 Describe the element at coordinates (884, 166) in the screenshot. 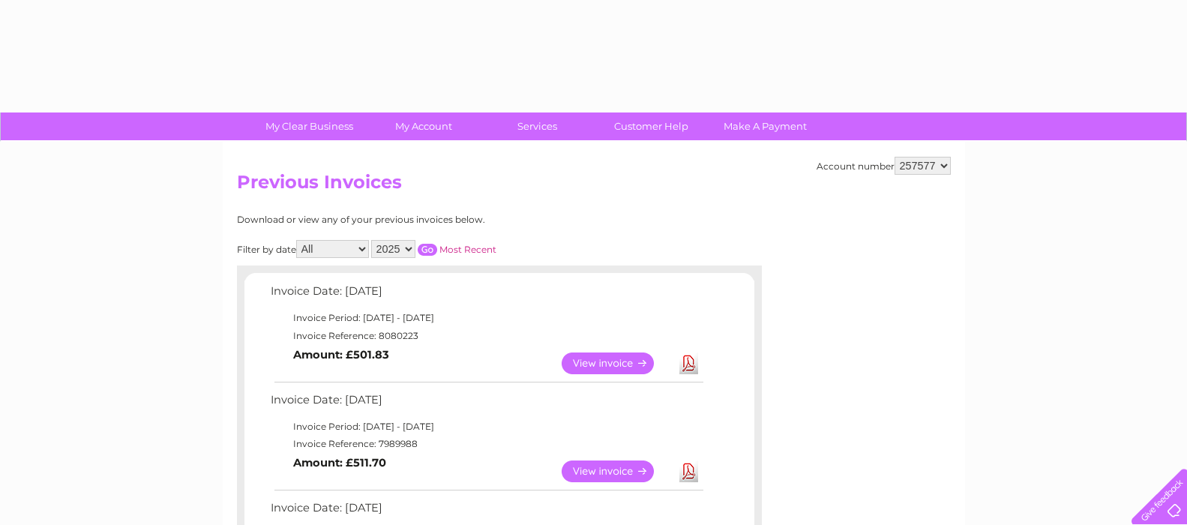

I see `div: Account number` at that location.